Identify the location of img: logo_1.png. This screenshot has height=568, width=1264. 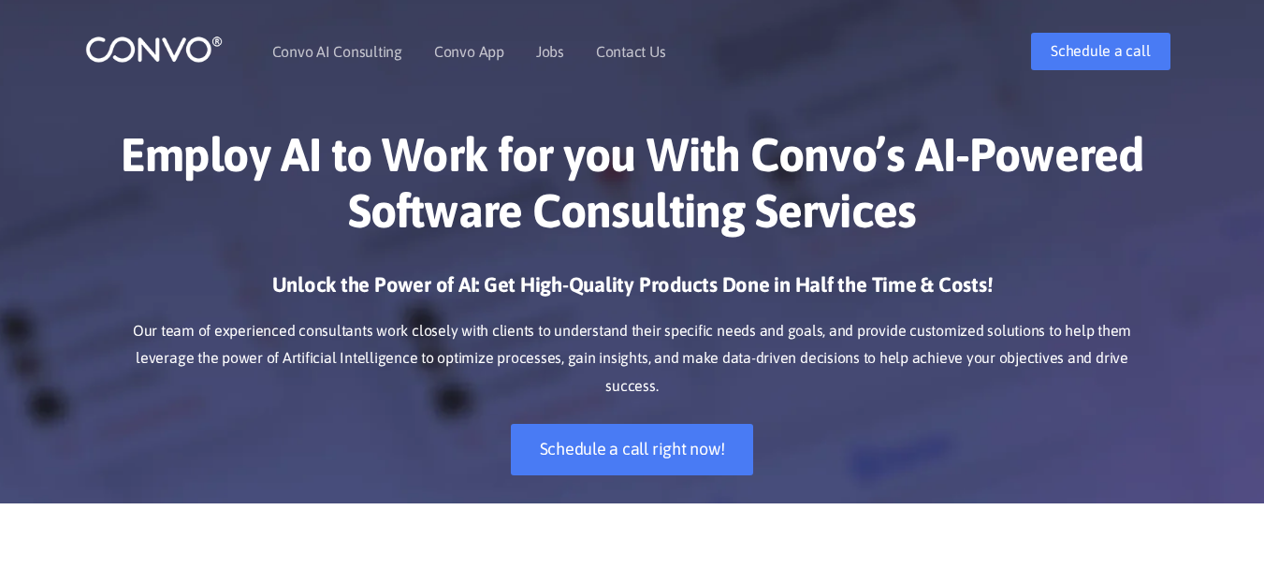
(153, 49).